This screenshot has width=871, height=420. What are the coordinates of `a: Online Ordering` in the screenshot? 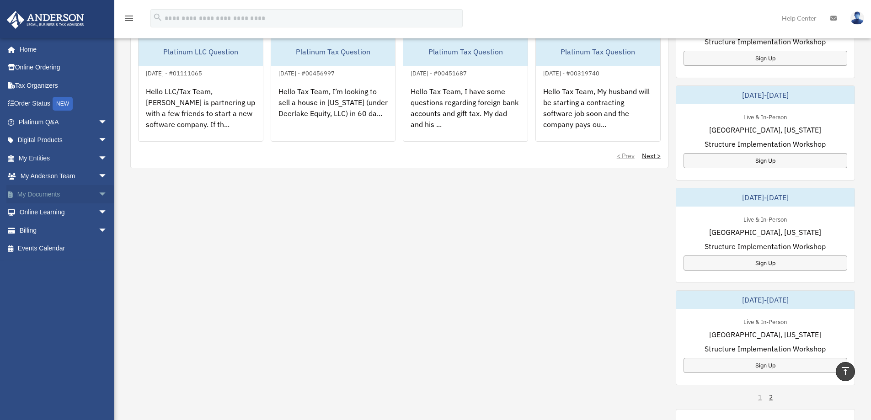 It's located at (64, 68).